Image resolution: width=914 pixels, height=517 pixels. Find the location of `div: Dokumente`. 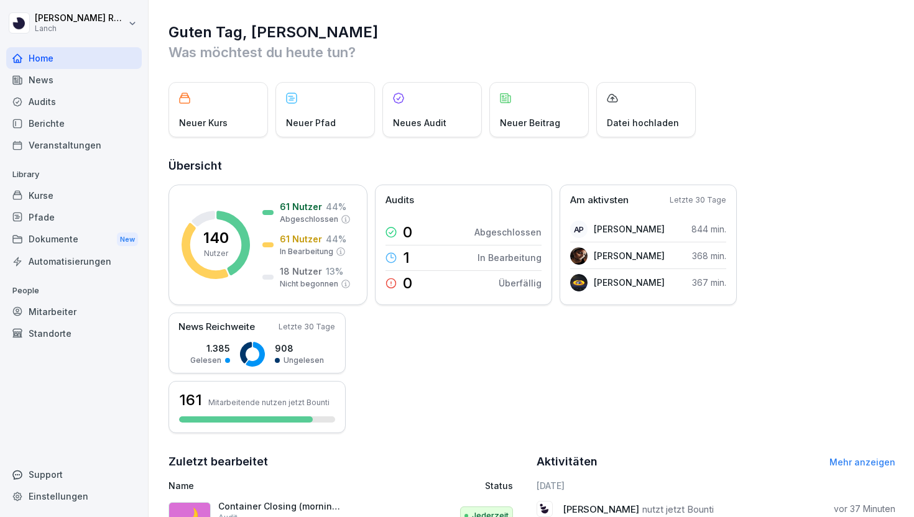

div: Dokumente is located at coordinates (74, 239).